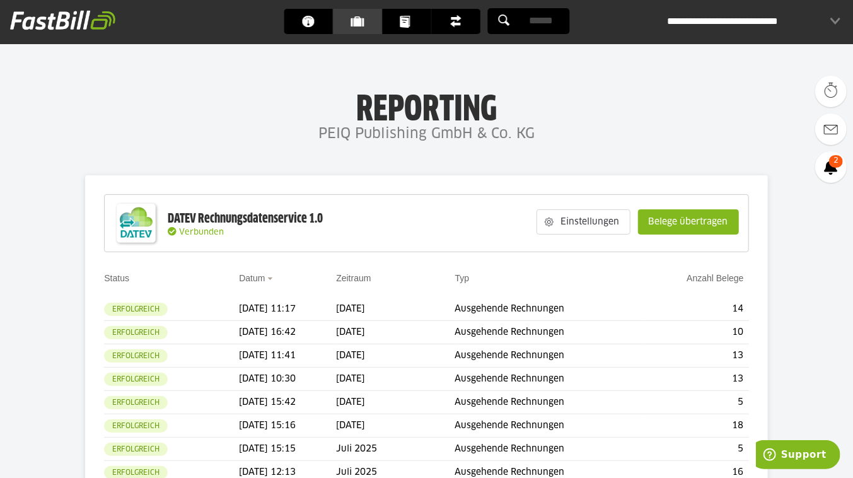 Image resolution: width=853 pixels, height=478 pixels. What do you see at coordinates (462, 278) in the screenshot?
I see `a: Typ` at bounding box center [462, 278].